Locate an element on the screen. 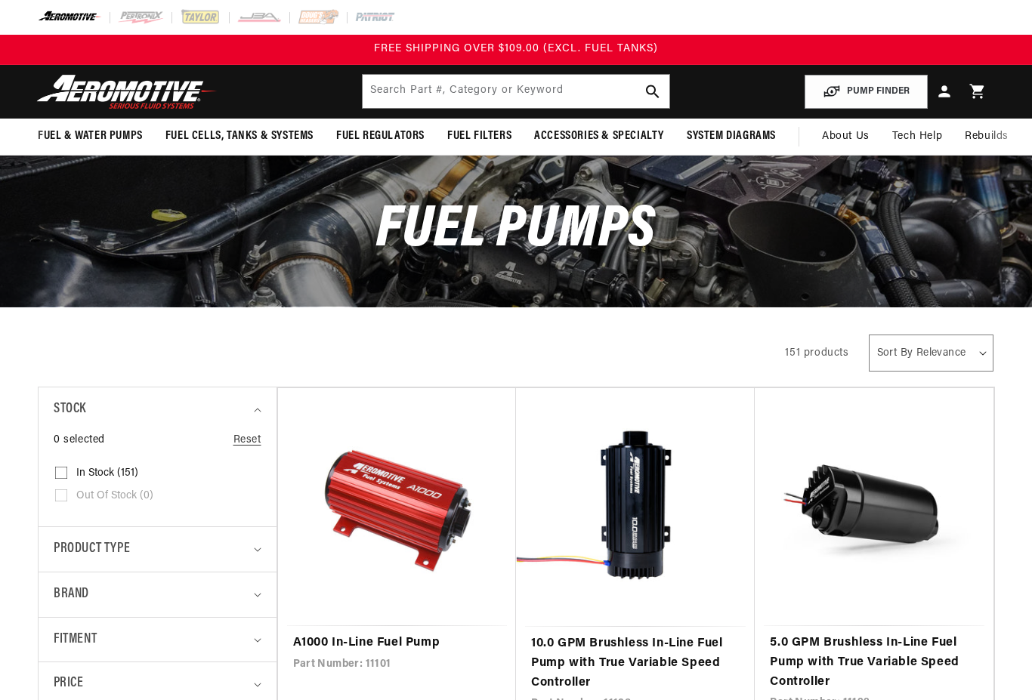  summary: Fitment (0 selected) is located at coordinates (157, 640).